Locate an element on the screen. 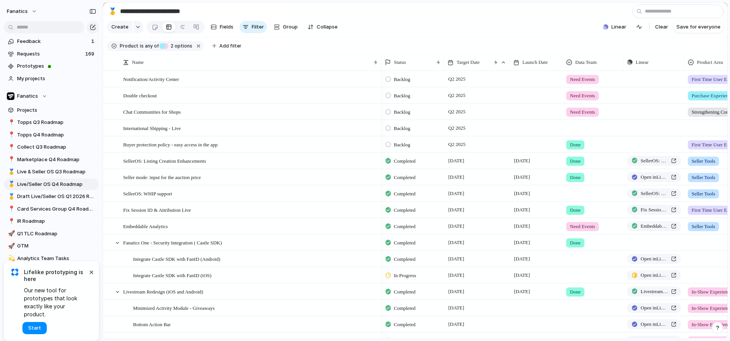 The image size is (730, 341). div: 📍Topps Q3 Roadmap is located at coordinates (51, 122).